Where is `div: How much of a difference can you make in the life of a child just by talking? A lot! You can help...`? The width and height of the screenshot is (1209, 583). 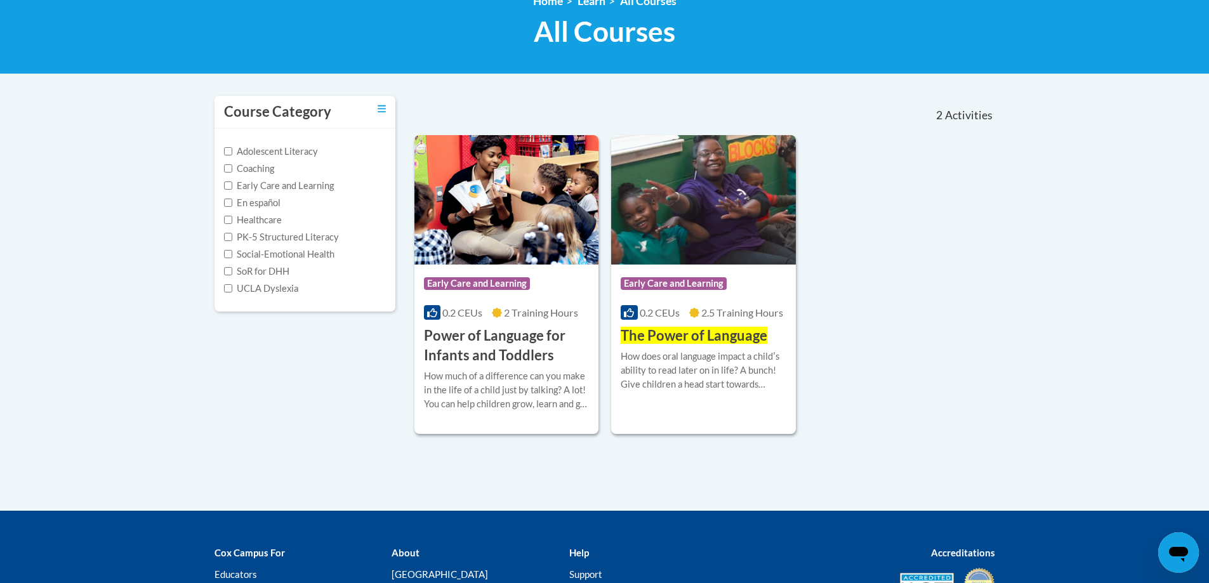 div: How much of a difference can you make in the life of a child just by talking? A lot! You can help... is located at coordinates (506, 390).